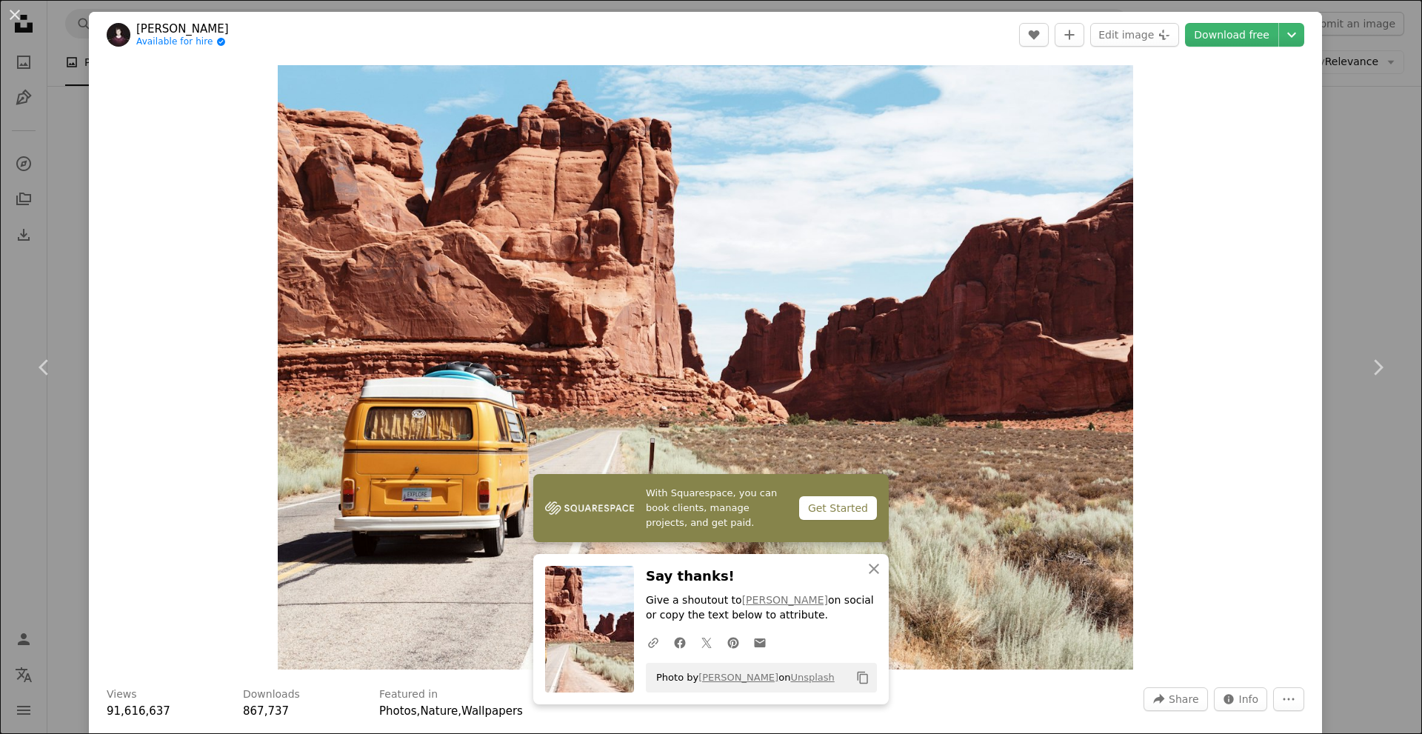 The width and height of the screenshot is (1422, 734). What do you see at coordinates (398, 711) in the screenshot?
I see `a: Photos` at bounding box center [398, 711].